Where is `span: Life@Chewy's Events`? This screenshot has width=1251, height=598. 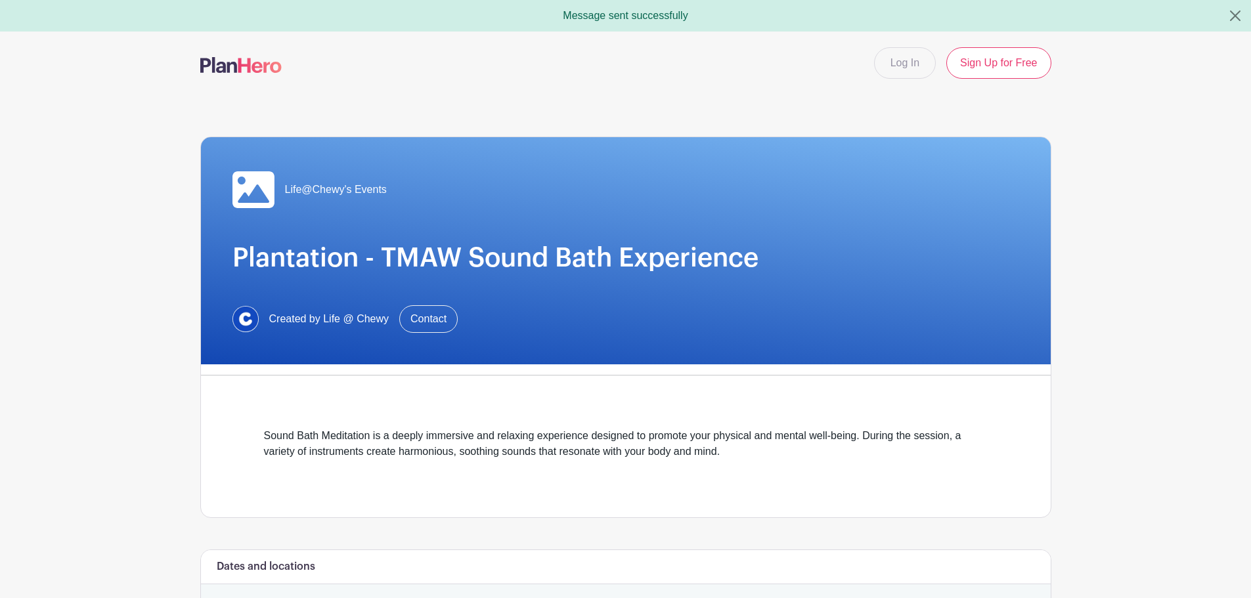 span: Life@Chewy's Events is located at coordinates (336, 190).